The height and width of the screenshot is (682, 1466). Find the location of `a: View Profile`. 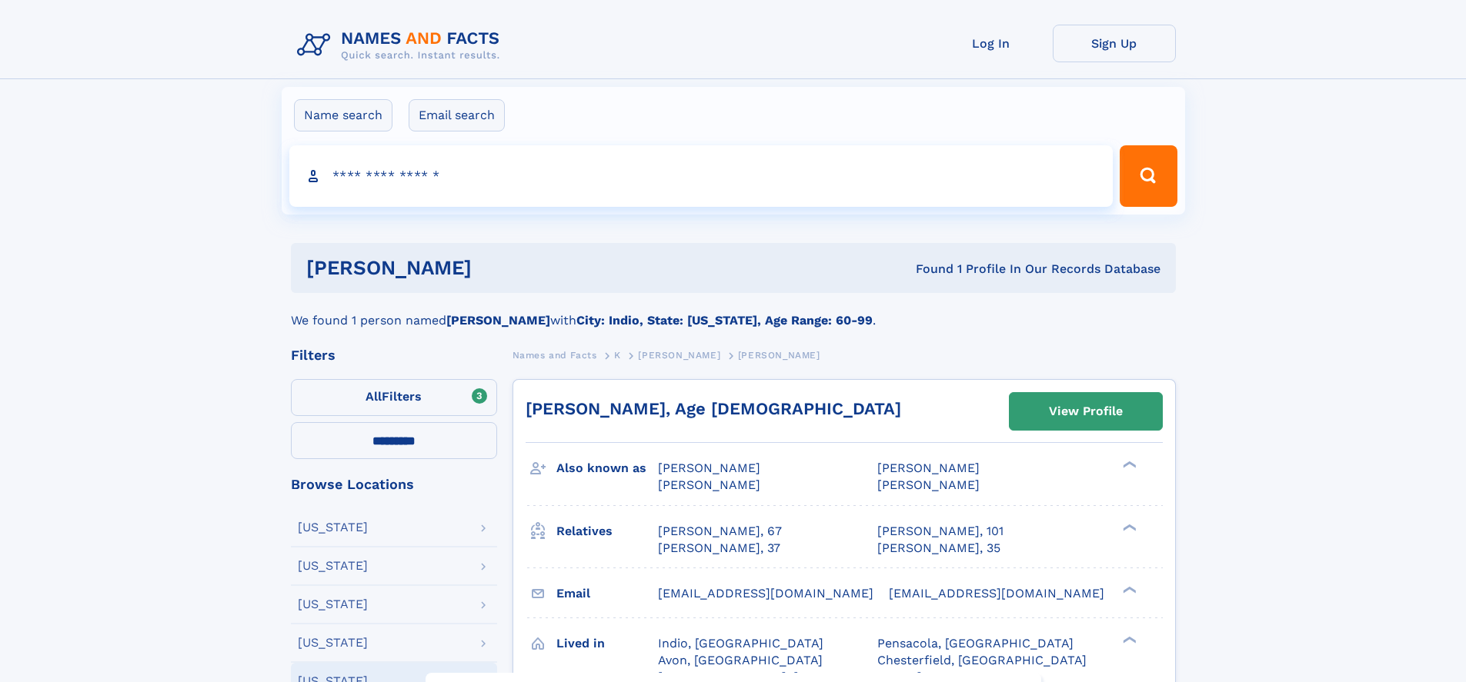

a: View Profile is located at coordinates (1086, 412).